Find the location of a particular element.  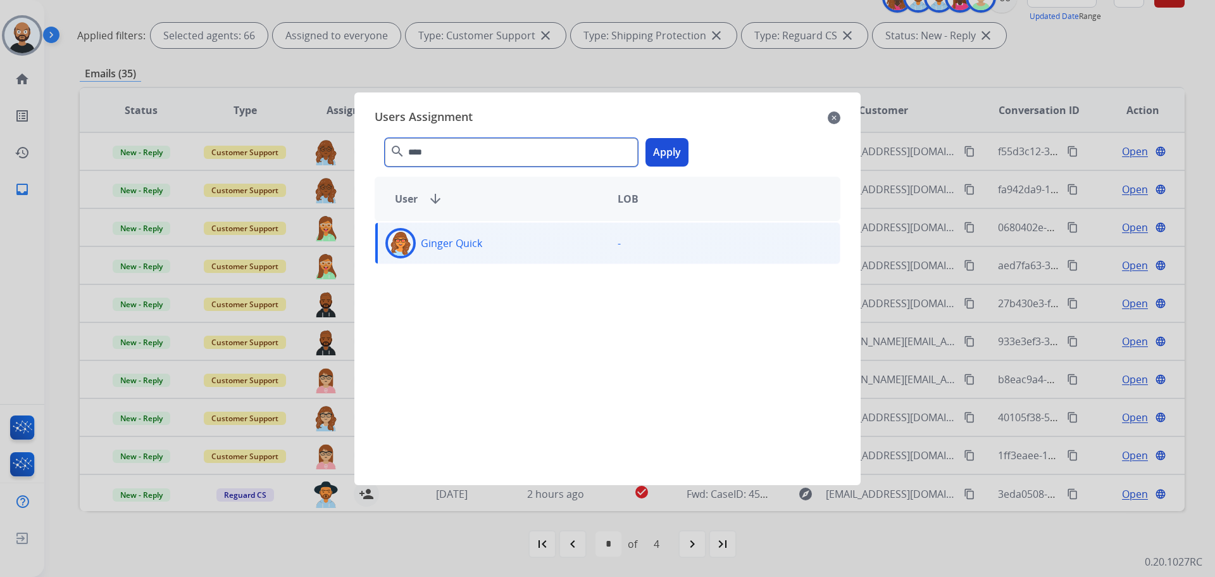

mat-icon: arrow_downward is located at coordinates (435, 199).